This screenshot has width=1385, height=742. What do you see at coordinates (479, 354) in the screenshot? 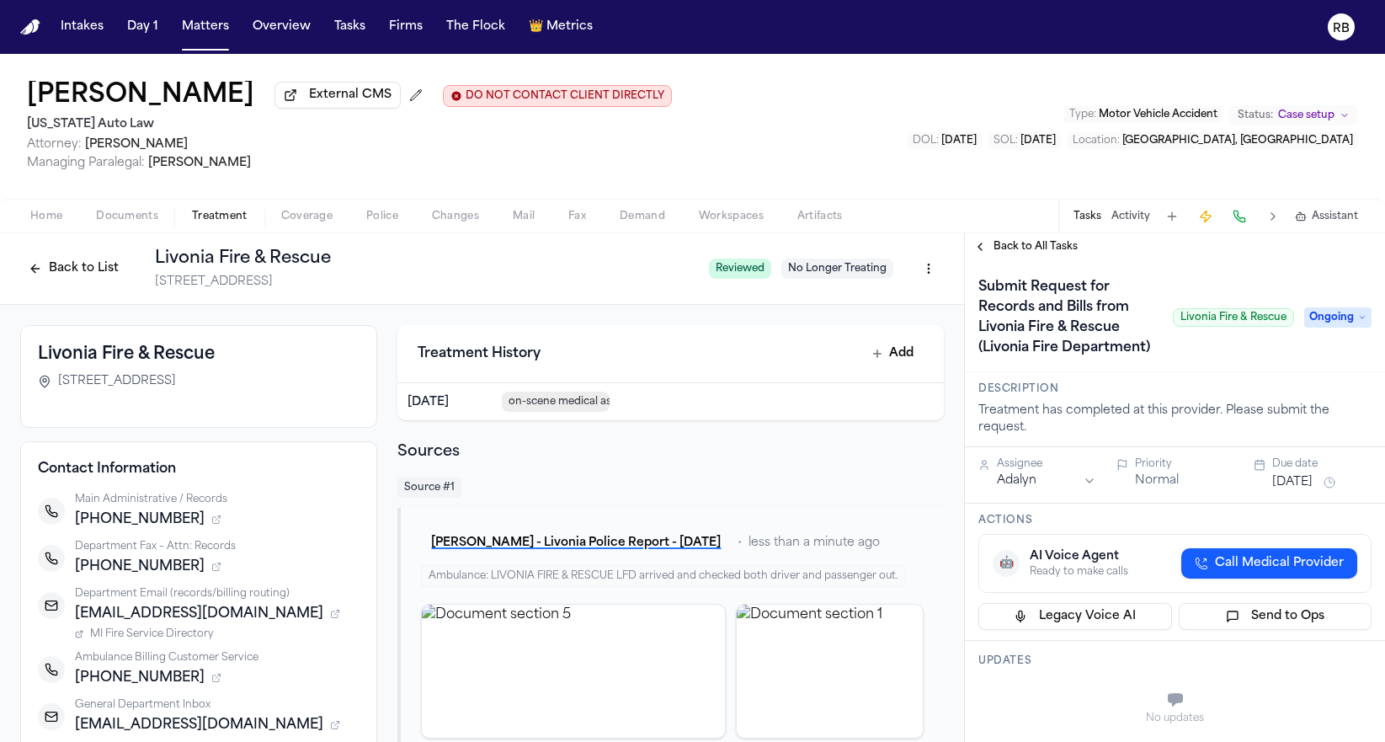
I see `h3: Treatment History` at bounding box center [479, 354].